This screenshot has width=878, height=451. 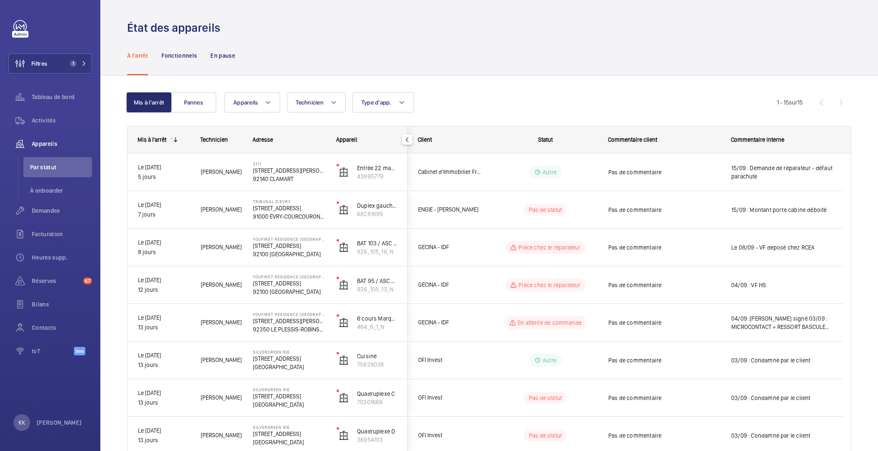 What do you see at coordinates (149, 102) in the screenshot?
I see `button: Mis à l'arrêt` at bounding box center [149, 102].